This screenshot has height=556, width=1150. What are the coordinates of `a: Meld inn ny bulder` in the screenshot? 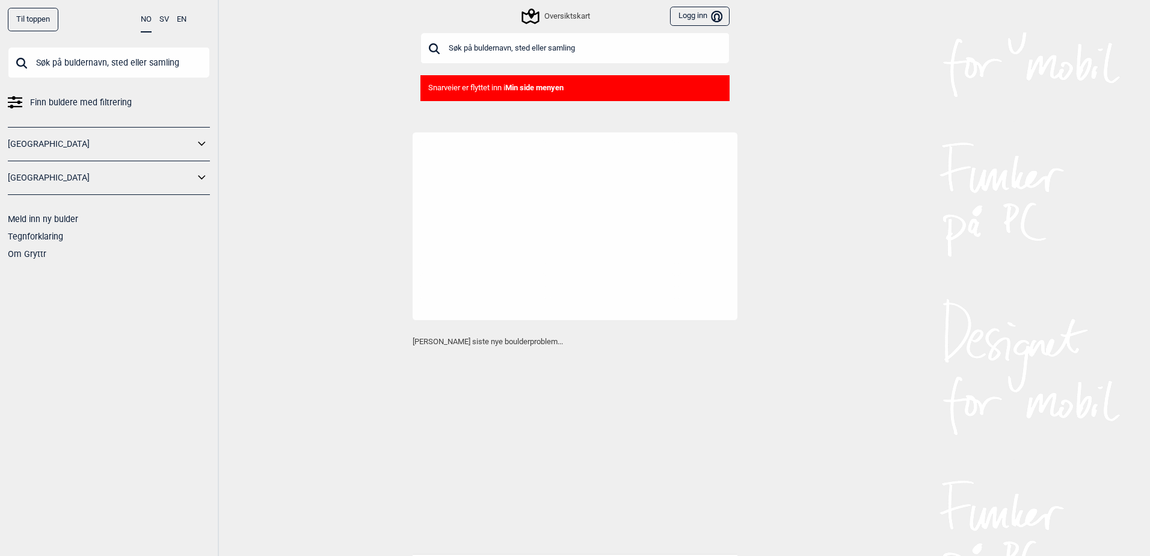 It's located at (43, 219).